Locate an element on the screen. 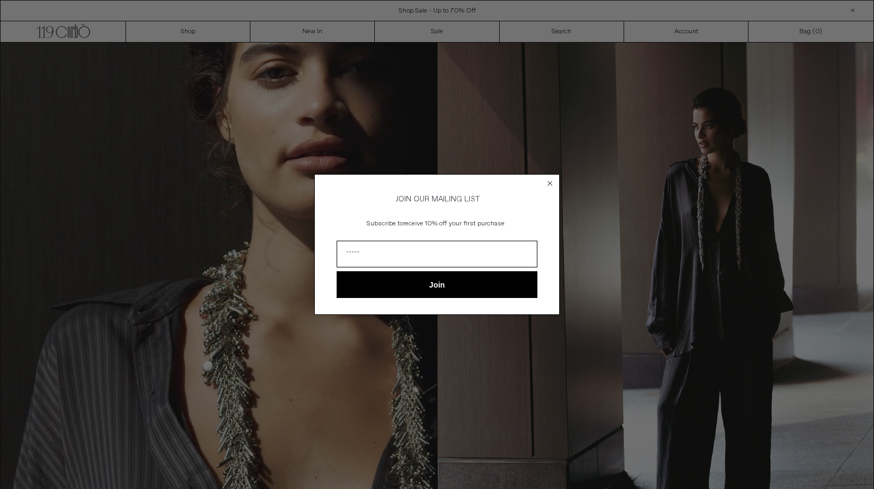  button: Join is located at coordinates (437, 284).